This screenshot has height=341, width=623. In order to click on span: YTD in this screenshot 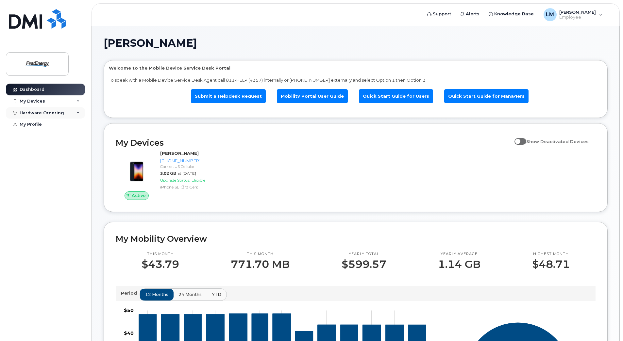, I will do `click(216, 295)`.